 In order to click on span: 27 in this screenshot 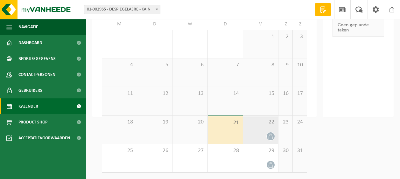, I will do `click(190, 151)`.